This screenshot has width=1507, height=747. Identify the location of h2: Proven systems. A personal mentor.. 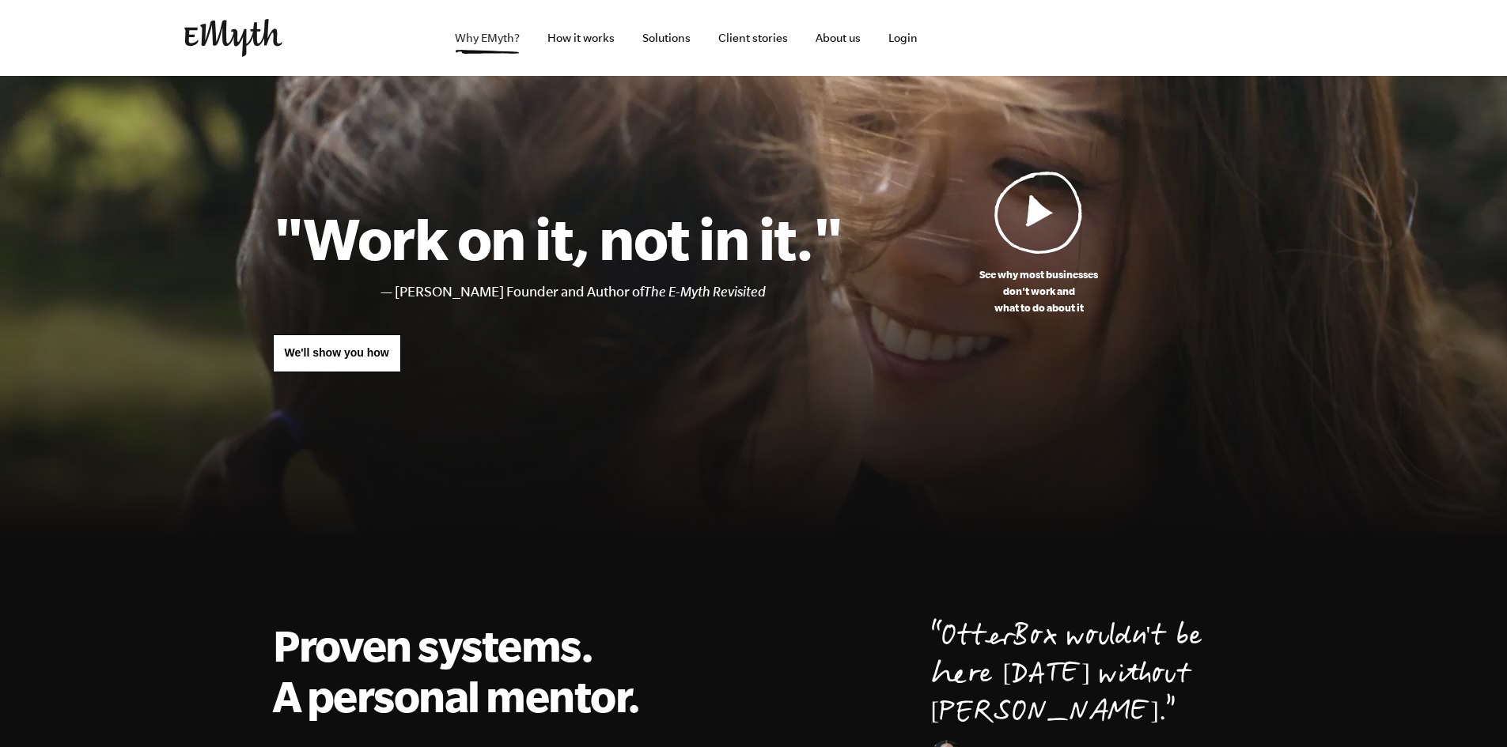
(466, 671).